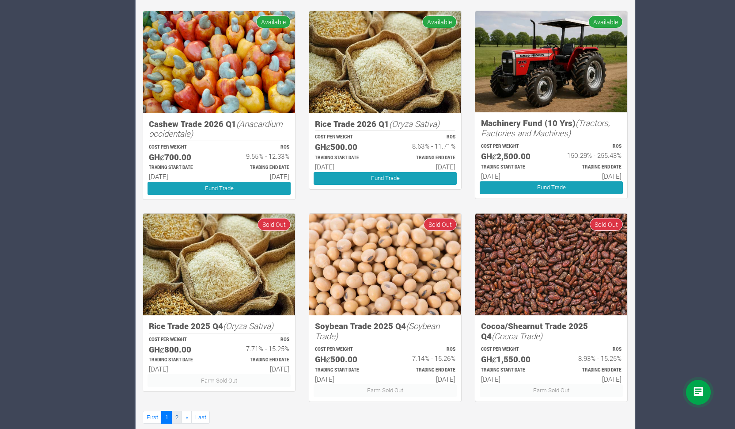  I want to click on h5: GHȼ800.00, so click(180, 349).